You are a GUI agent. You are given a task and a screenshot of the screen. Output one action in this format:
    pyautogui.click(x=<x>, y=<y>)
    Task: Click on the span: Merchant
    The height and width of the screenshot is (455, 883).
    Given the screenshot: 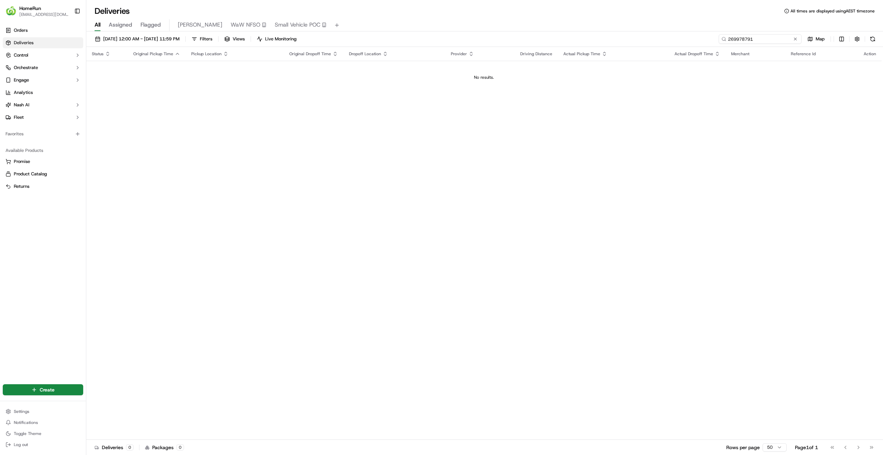 What is the action you would take?
    pyautogui.click(x=740, y=54)
    